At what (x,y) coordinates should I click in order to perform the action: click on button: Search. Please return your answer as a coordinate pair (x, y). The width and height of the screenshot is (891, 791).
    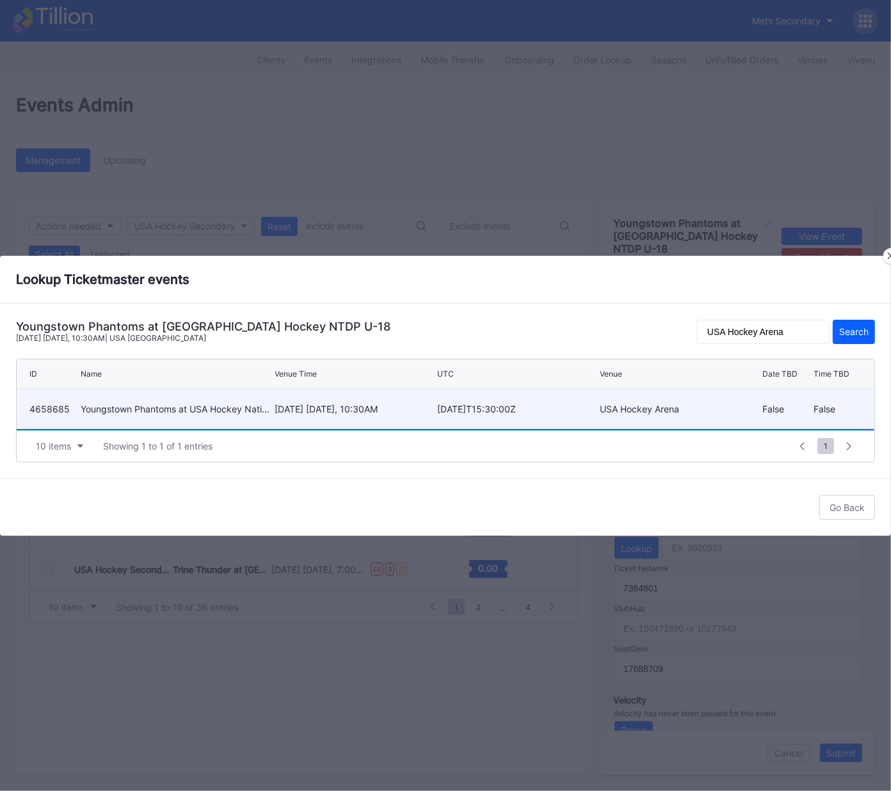
    Looking at the image, I should click on (853, 332).